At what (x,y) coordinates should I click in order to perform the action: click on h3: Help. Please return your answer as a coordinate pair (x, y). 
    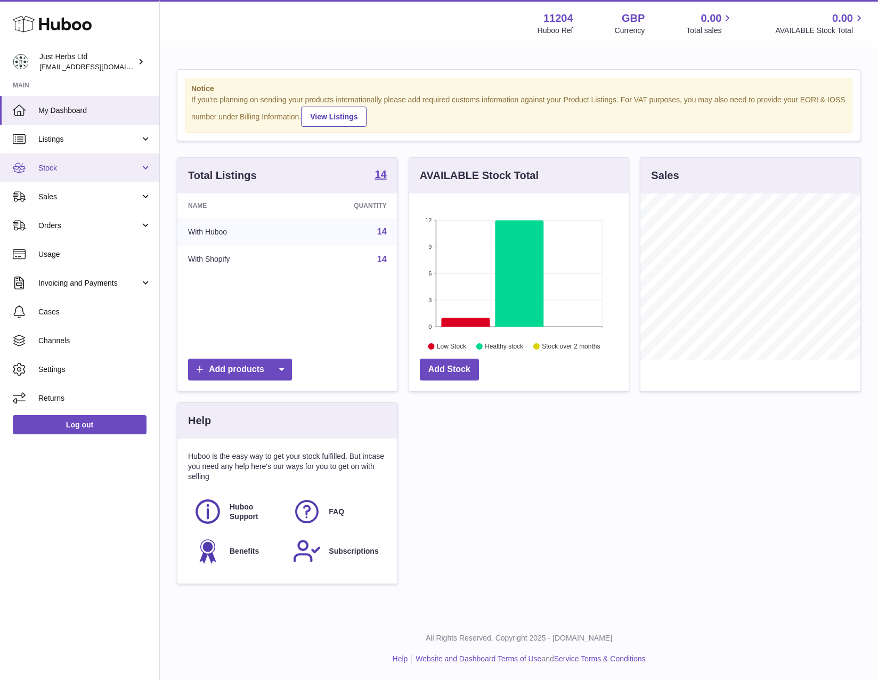
    Looking at the image, I should click on (199, 420).